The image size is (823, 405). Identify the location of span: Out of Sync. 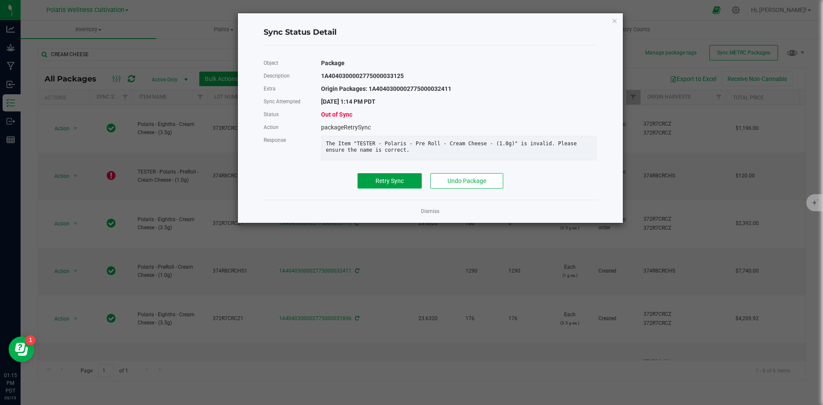
(336, 114).